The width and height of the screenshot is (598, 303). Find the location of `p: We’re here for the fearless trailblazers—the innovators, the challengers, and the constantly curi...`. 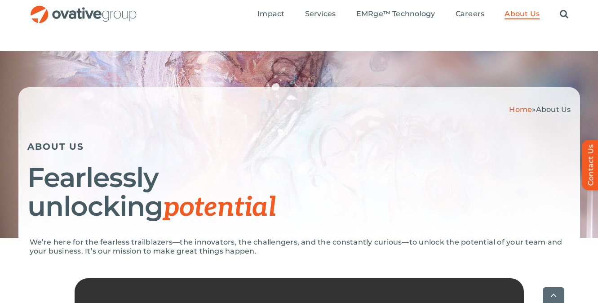

p: We’re here for the fearless trailblazers—the innovators, the challengers, and the constantly curi... is located at coordinates (299, 247).